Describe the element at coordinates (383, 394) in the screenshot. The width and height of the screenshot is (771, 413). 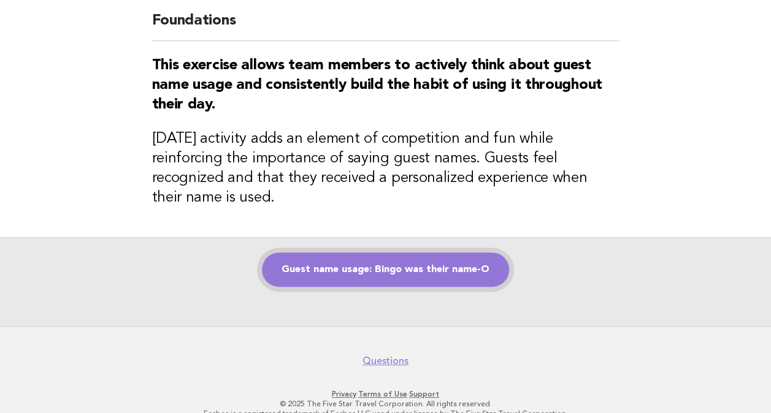
I see `a: Terms of Use` at that location.